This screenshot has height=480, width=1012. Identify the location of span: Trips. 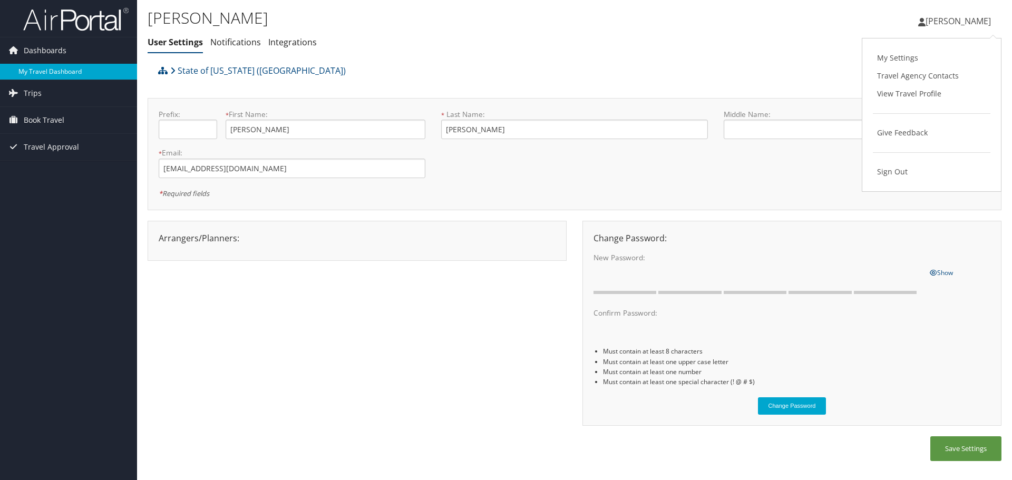
(33, 93).